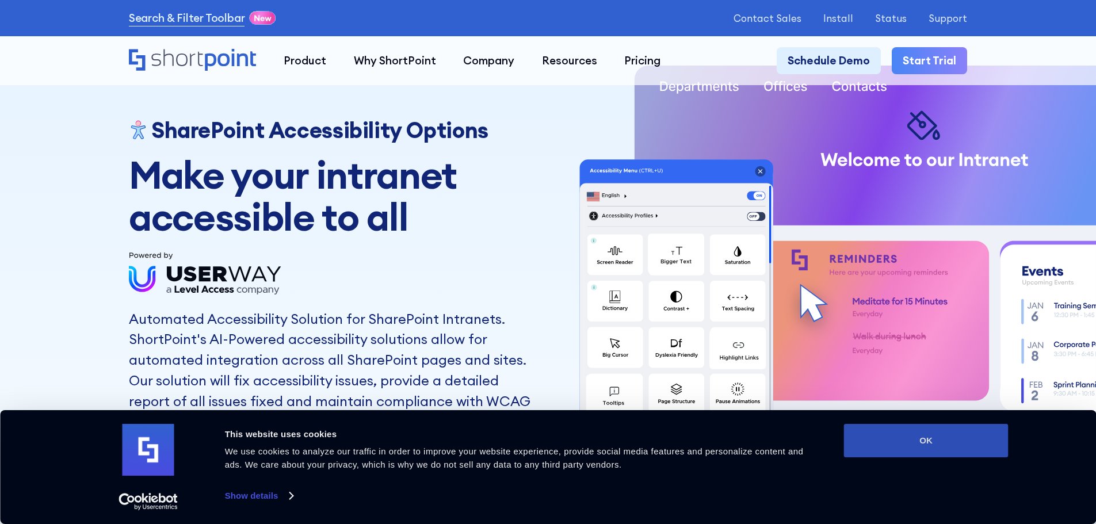 The width and height of the screenshot is (1096, 524). What do you see at coordinates (829, 61) in the screenshot?
I see `a: Schedule Demo` at bounding box center [829, 61].